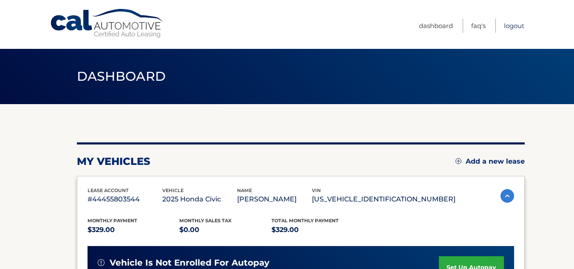  What do you see at coordinates (478, 25) in the screenshot?
I see `a: FAQ's` at bounding box center [478, 25].